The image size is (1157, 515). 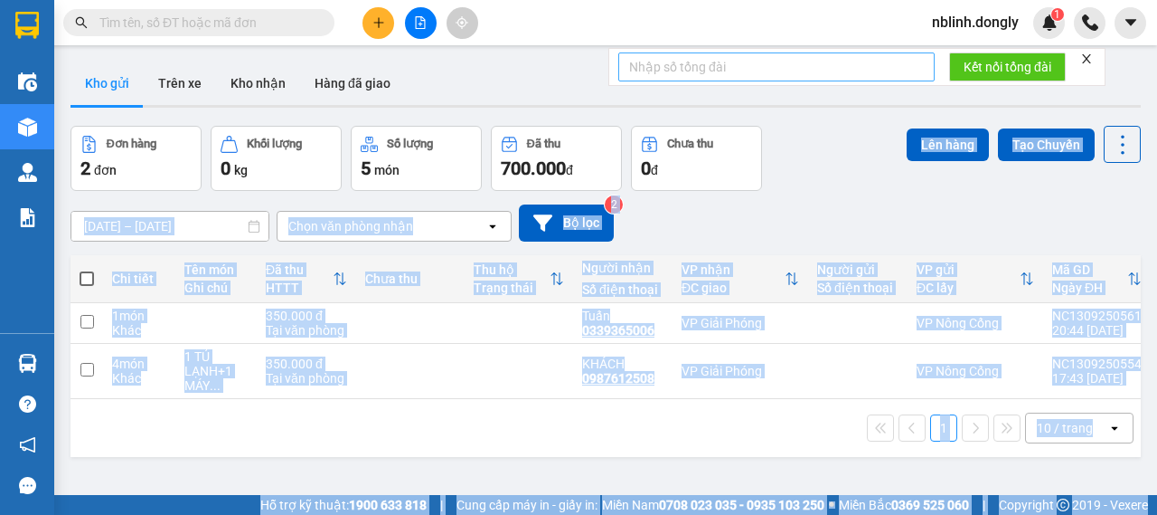 What do you see at coordinates (241, 170) in the screenshot?
I see `span: kg` at bounding box center [241, 170].